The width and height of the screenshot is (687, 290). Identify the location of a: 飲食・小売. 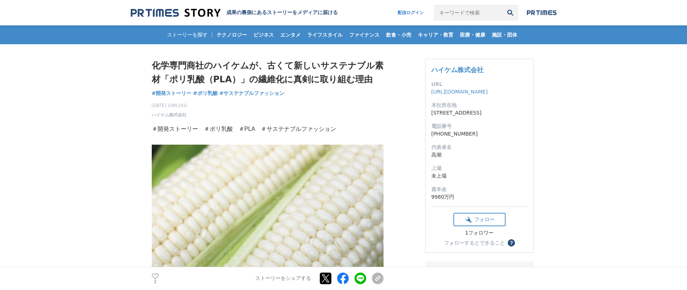
(399, 35).